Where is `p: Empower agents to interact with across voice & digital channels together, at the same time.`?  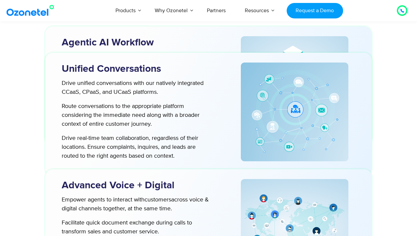
p: Empower agents to interact with across voice & digital channels together, at the same time. is located at coordinates (135, 205).